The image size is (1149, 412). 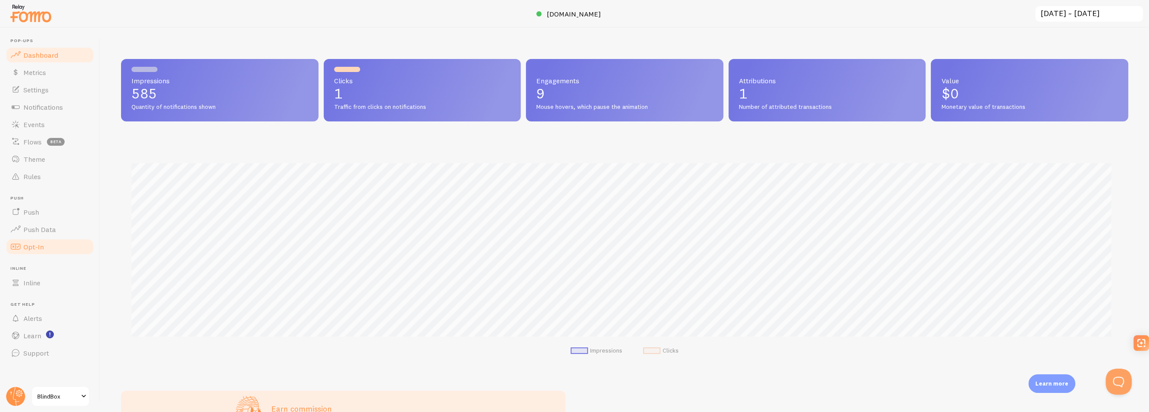 What do you see at coordinates (34, 125) in the screenshot?
I see `span: Events` at bounding box center [34, 125].